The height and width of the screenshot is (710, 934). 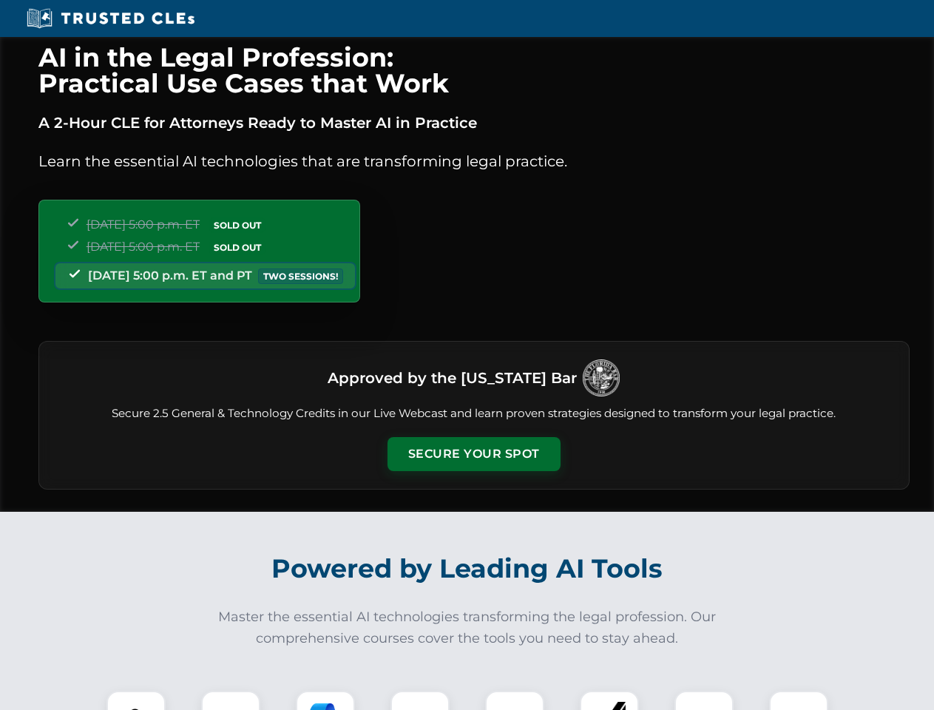 I want to click on p: A 2-Hour CLE for Attorneys Ready to Master AI in Practice, so click(x=474, y=123).